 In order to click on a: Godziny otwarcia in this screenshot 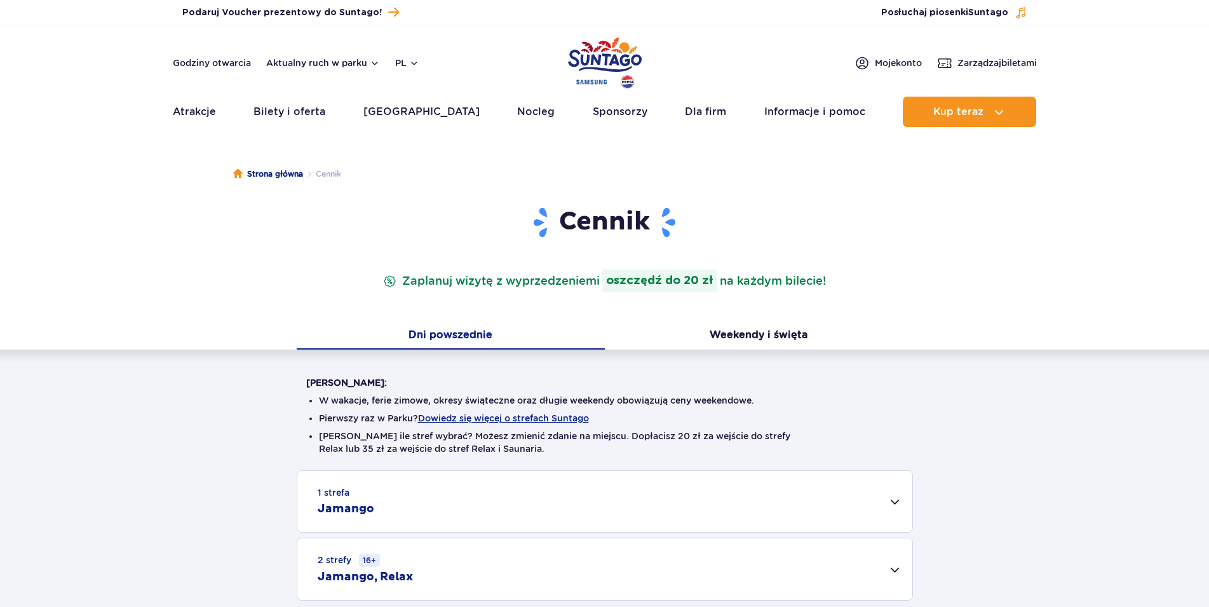, I will do `click(211, 63)`.